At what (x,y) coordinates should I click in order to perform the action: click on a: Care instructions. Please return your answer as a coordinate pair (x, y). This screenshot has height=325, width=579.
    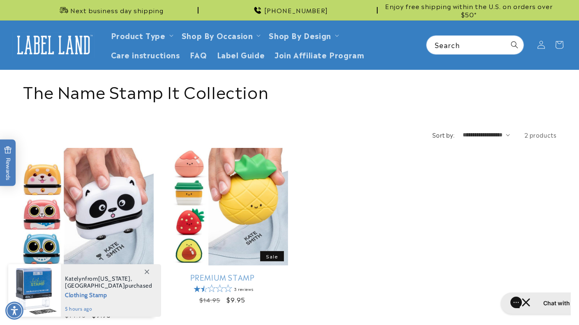
    Looking at the image, I should click on (145, 54).